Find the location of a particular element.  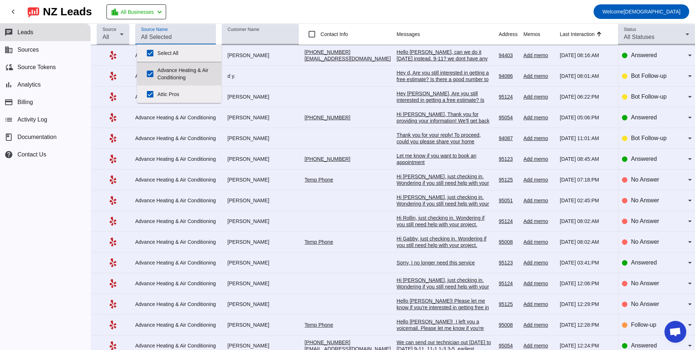

mat-icon: business is located at coordinates (9, 50).